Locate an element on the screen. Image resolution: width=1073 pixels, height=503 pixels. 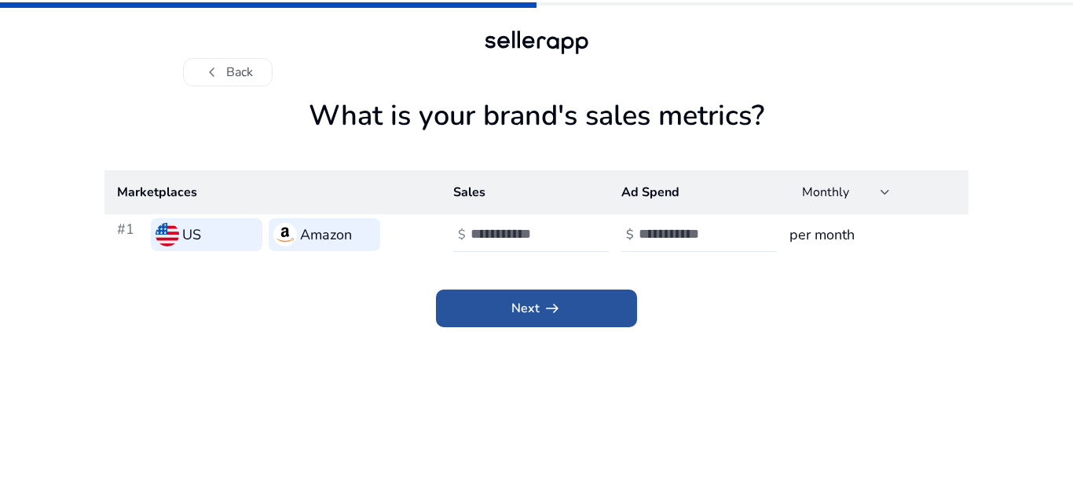
h3: Amazon is located at coordinates (326, 235).